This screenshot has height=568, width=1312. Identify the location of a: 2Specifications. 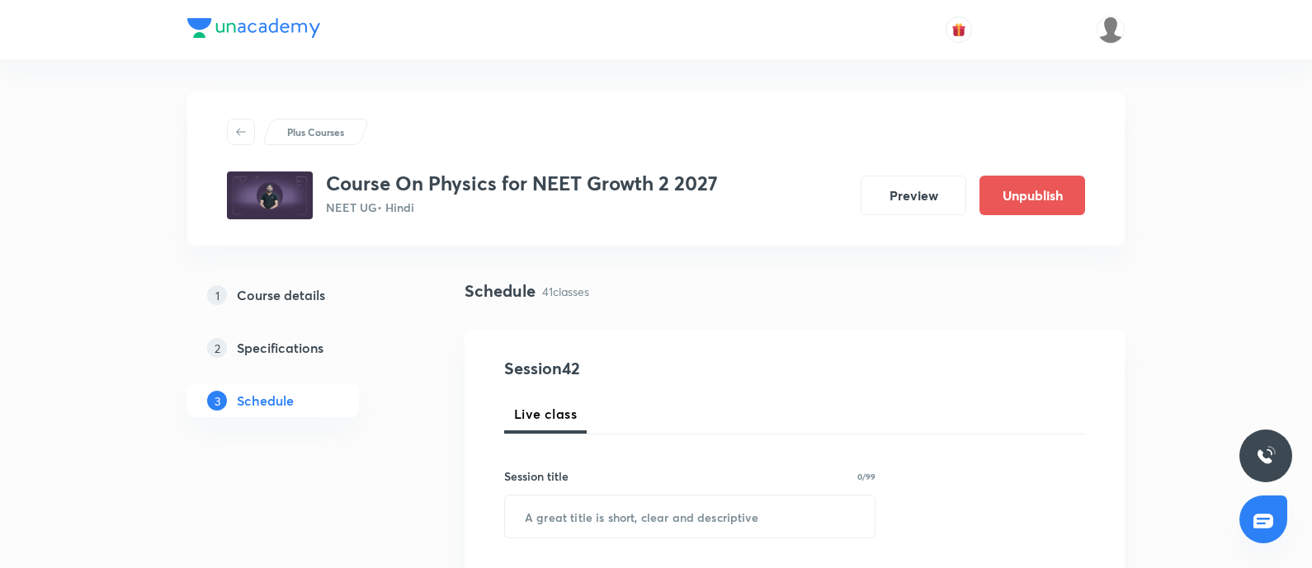
(299, 348).